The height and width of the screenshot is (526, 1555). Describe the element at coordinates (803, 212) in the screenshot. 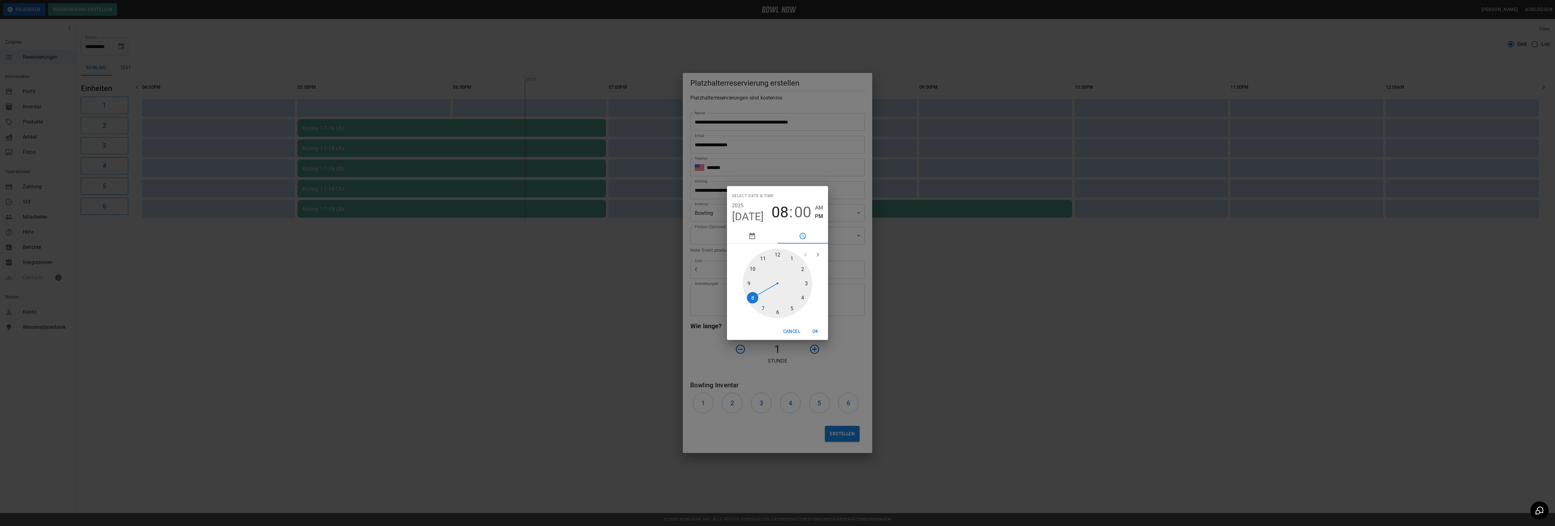

I see `span: 00` at that location.